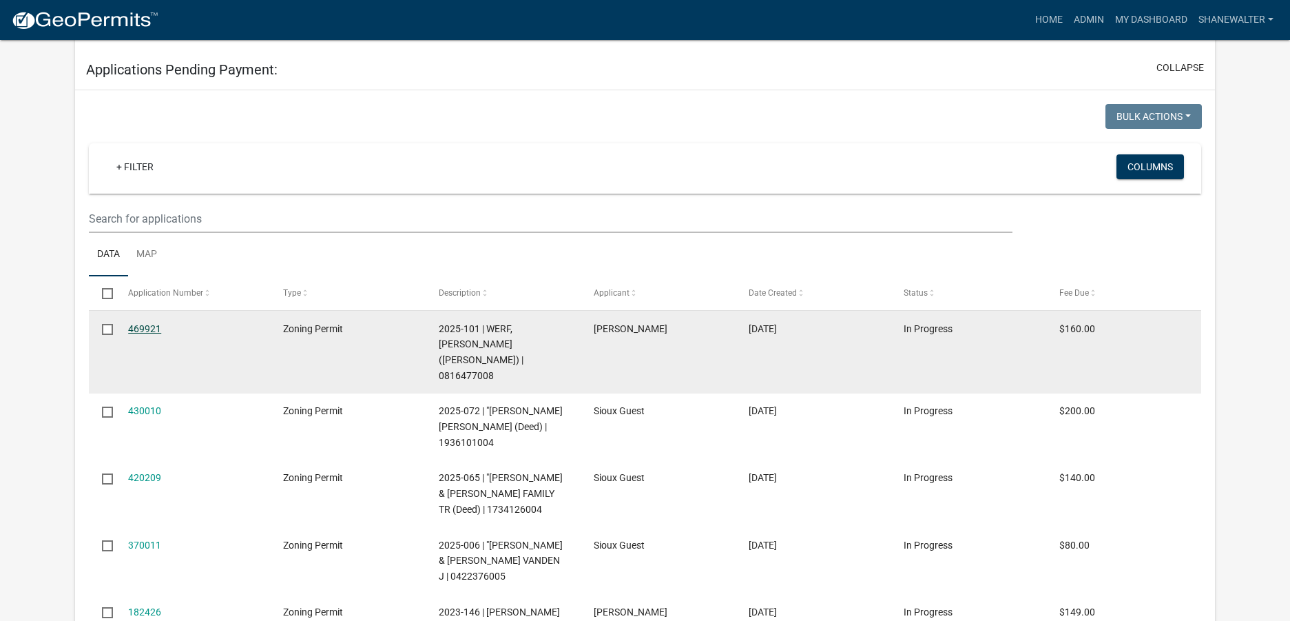  What do you see at coordinates (630, 329) in the screenshot?
I see `span: David Vander Werf` at bounding box center [630, 329].